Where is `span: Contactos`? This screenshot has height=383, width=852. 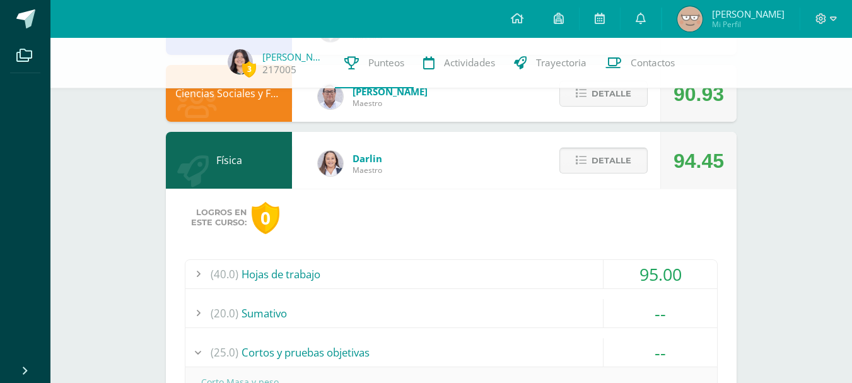 span: Contactos is located at coordinates (653, 62).